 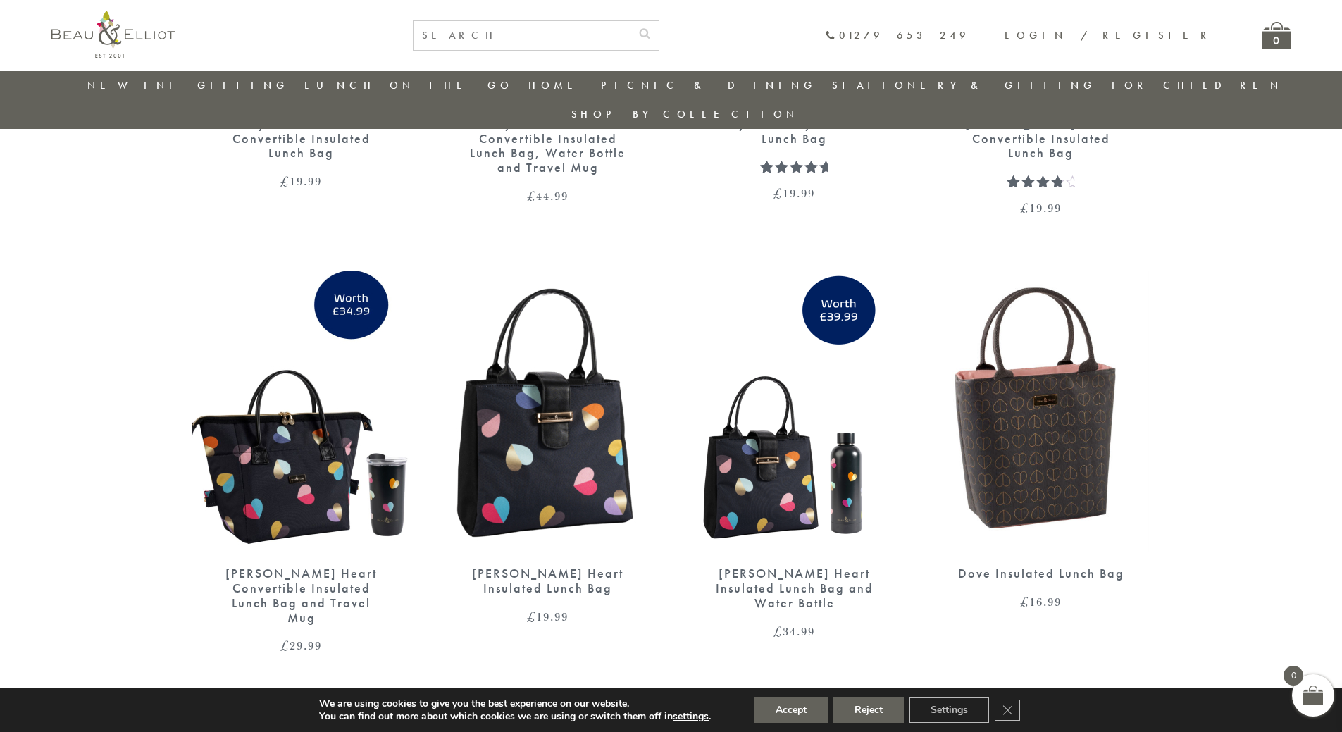 What do you see at coordinates (1197, 85) in the screenshot?
I see `a: For Children` at bounding box center [1197, 85].